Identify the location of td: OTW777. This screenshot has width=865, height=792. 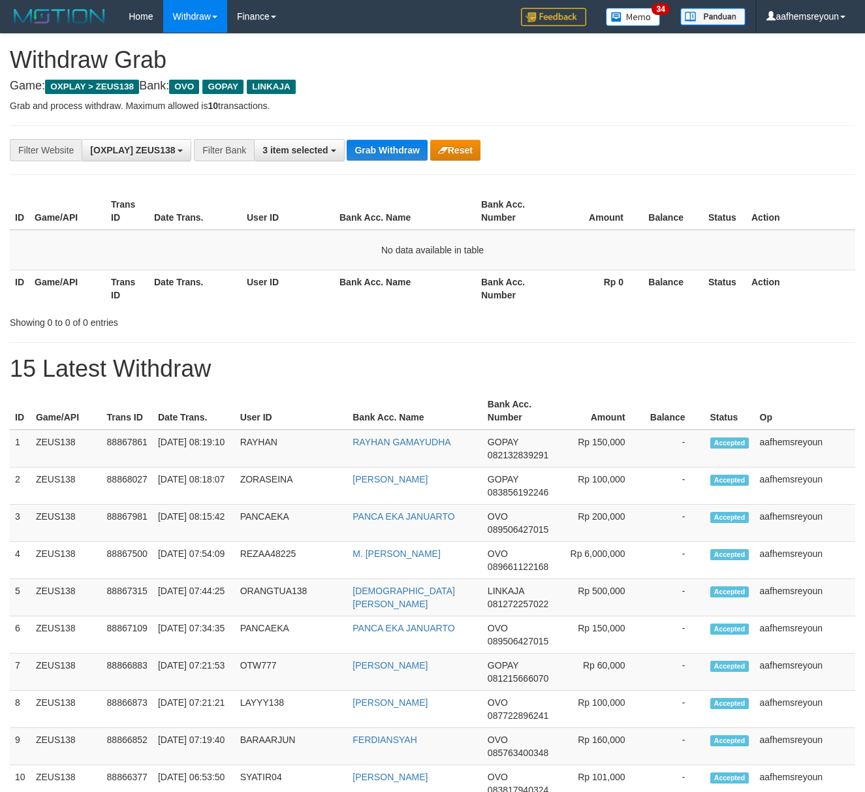
(291, 672).